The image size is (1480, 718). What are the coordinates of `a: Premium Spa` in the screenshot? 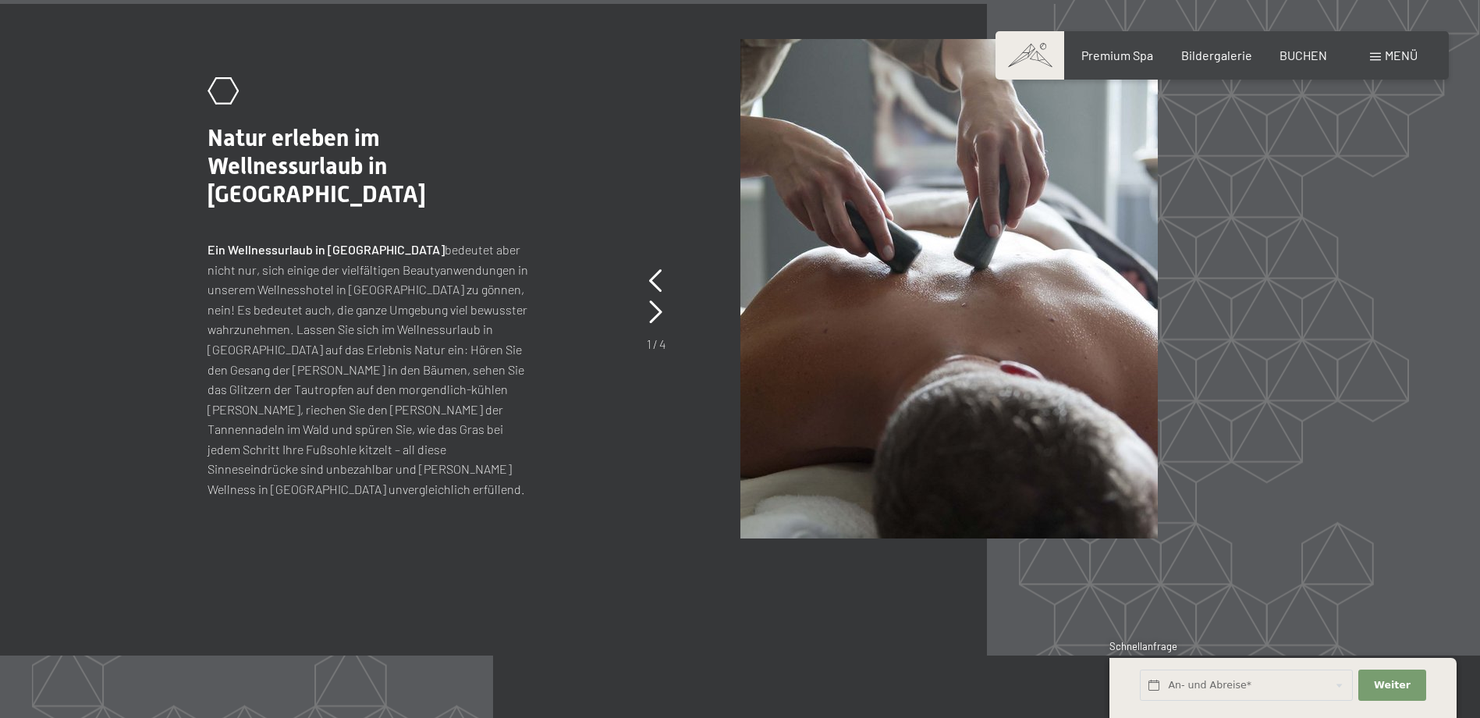 It's located at (1117, 55).